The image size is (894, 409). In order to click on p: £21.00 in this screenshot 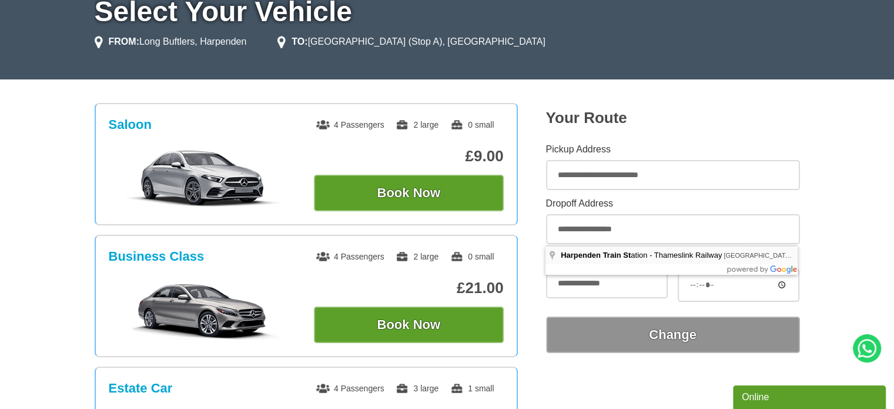, I will do `click(409, 288)`.